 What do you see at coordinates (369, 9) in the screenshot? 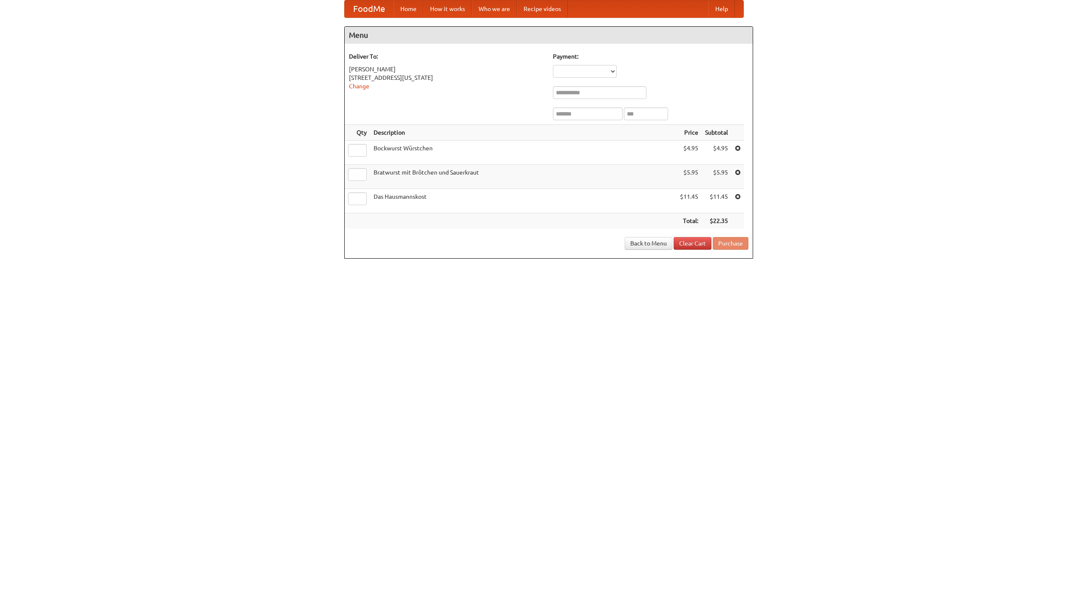
I see `a: FoodMe` at bounding box center [369, 9].